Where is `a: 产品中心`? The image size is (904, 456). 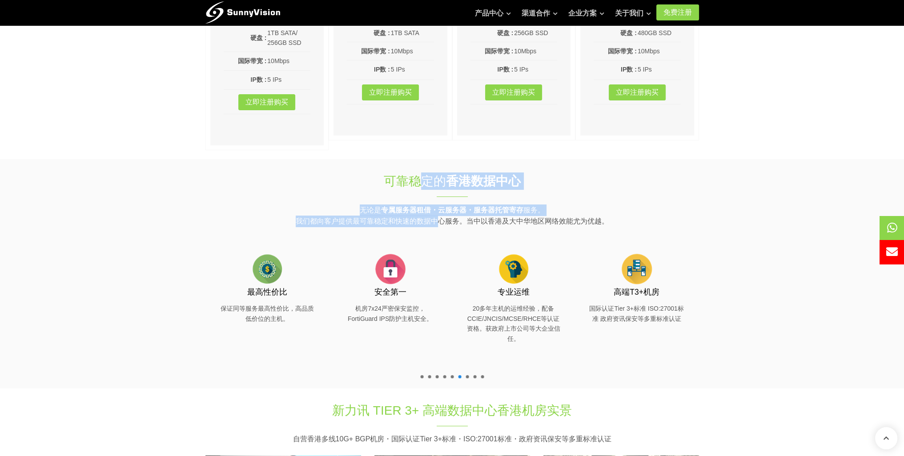
a: 产品中心 is located at coordinates (493, 13).